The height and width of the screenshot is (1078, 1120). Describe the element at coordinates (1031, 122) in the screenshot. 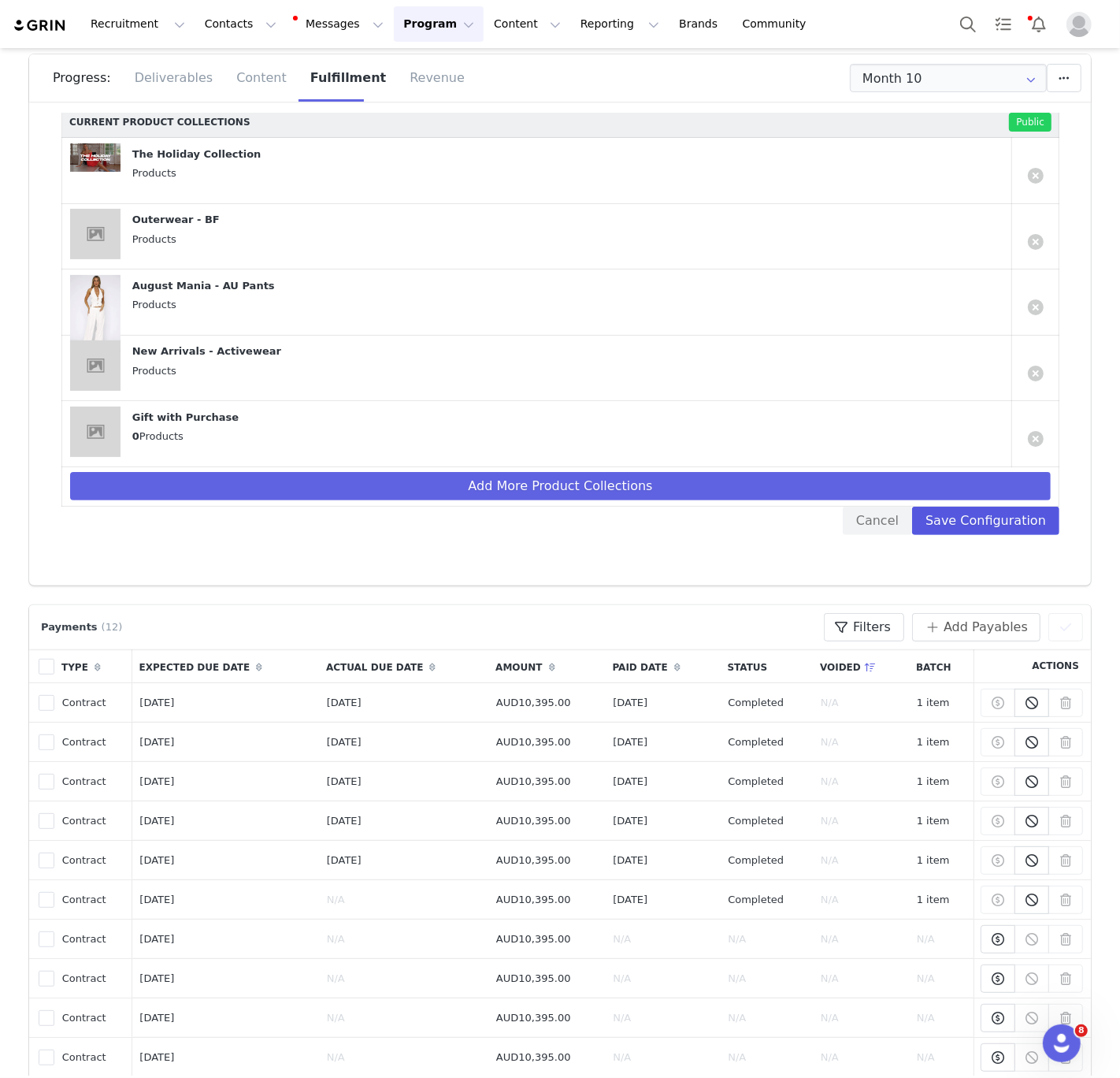

I see `span: Public` at that location.